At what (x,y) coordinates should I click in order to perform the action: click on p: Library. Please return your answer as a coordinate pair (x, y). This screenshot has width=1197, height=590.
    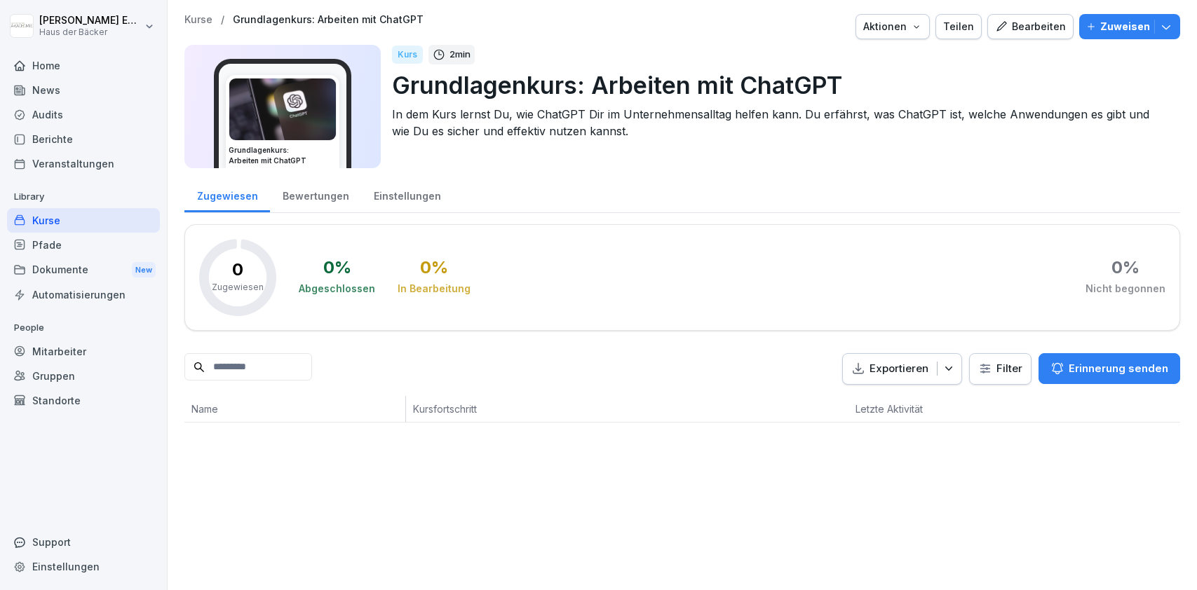
    Looking at the image, I should click on (83, 197).